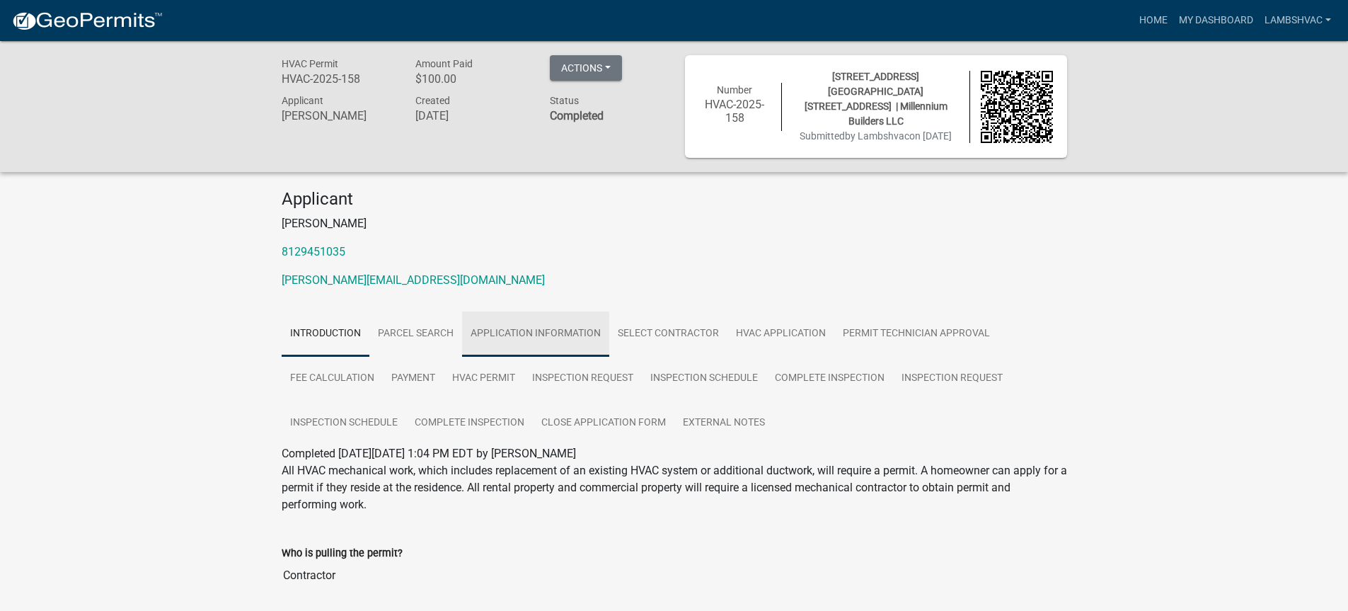  I want to click on button: Actions, so click(586, 68).